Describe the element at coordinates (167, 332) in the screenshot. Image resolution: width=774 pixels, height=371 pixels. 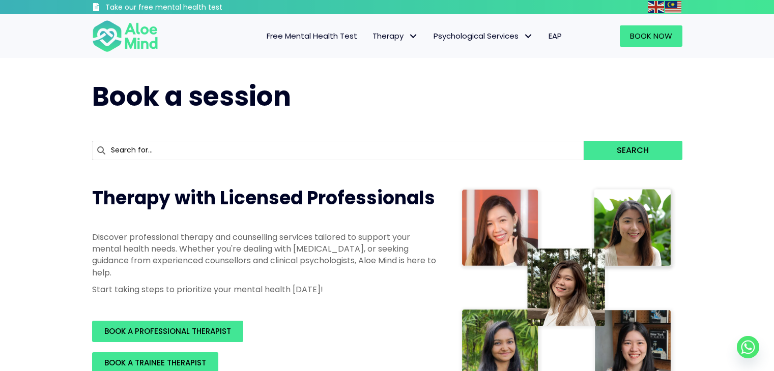
I see `a: BOOK A PROFESSIONAL THERAPIST` at that location.